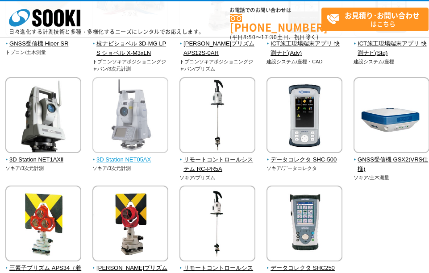  Describe the element at coordinates (130, 225) in the screenshot. I see `img: 一素子プリズム APS12S／APS12` at that location.